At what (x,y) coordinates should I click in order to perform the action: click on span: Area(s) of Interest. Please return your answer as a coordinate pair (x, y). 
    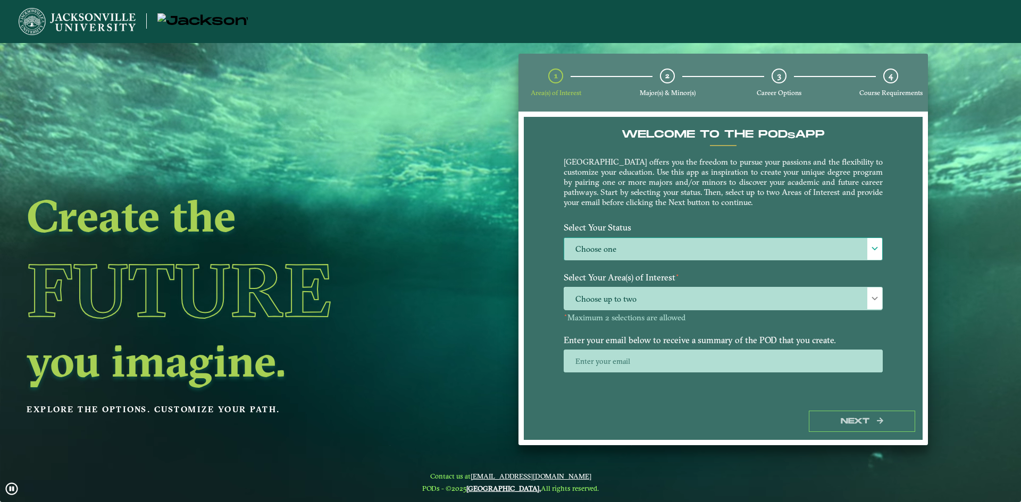
    Looking at the image, I should click on (555, 92).